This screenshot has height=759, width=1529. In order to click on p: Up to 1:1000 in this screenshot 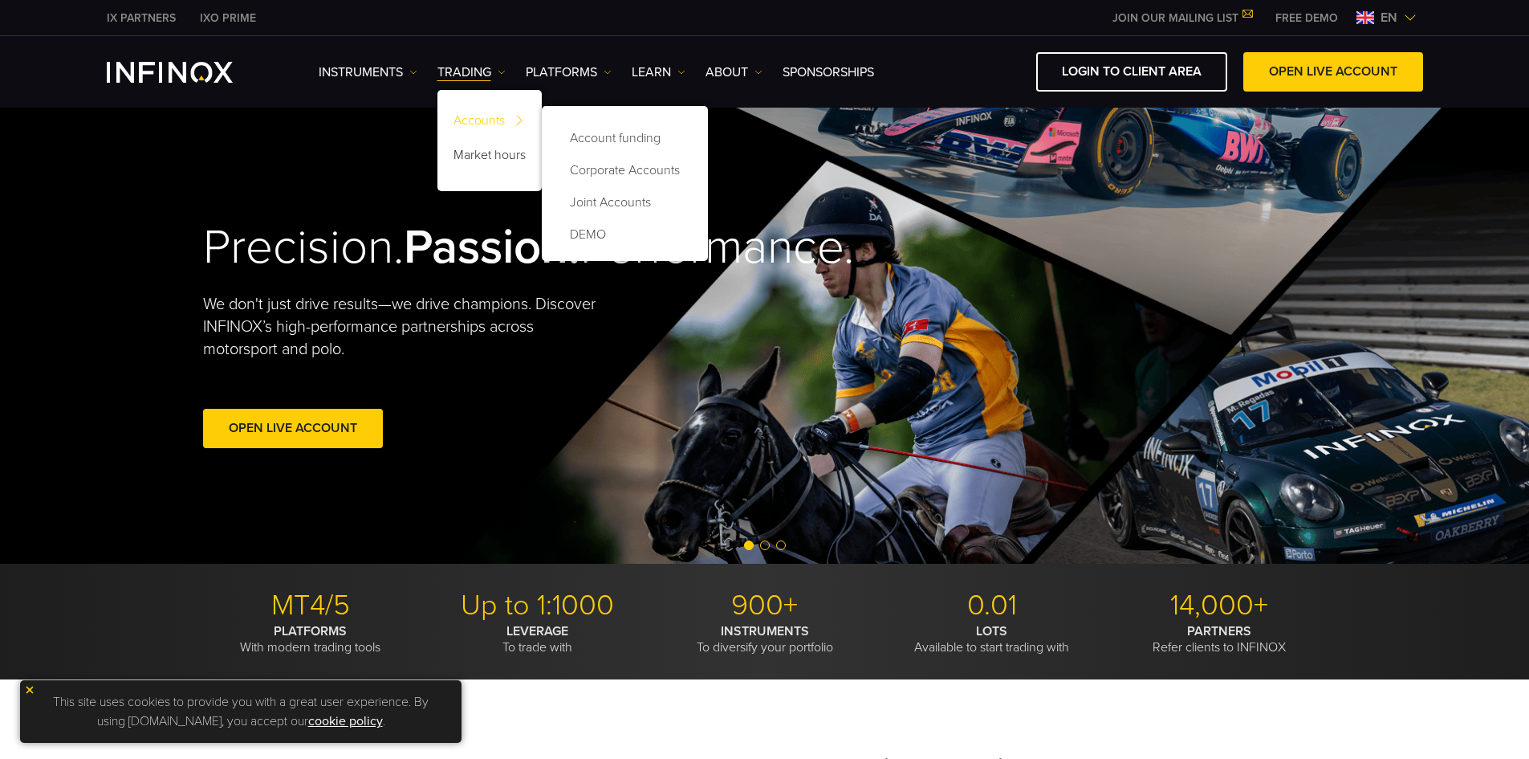, I will do `click(538, 605)`.